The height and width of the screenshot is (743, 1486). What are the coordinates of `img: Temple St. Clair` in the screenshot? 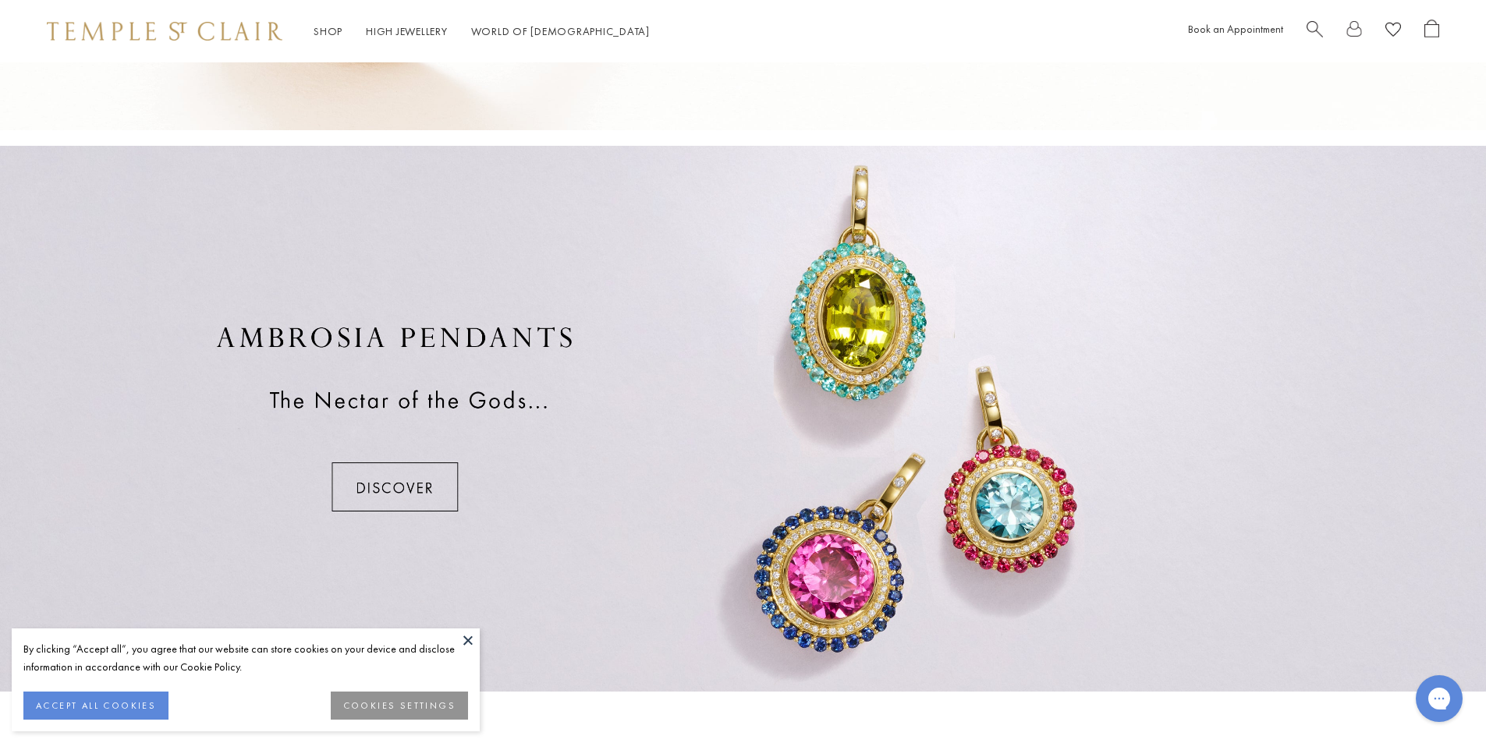 It's located at (165, 31).